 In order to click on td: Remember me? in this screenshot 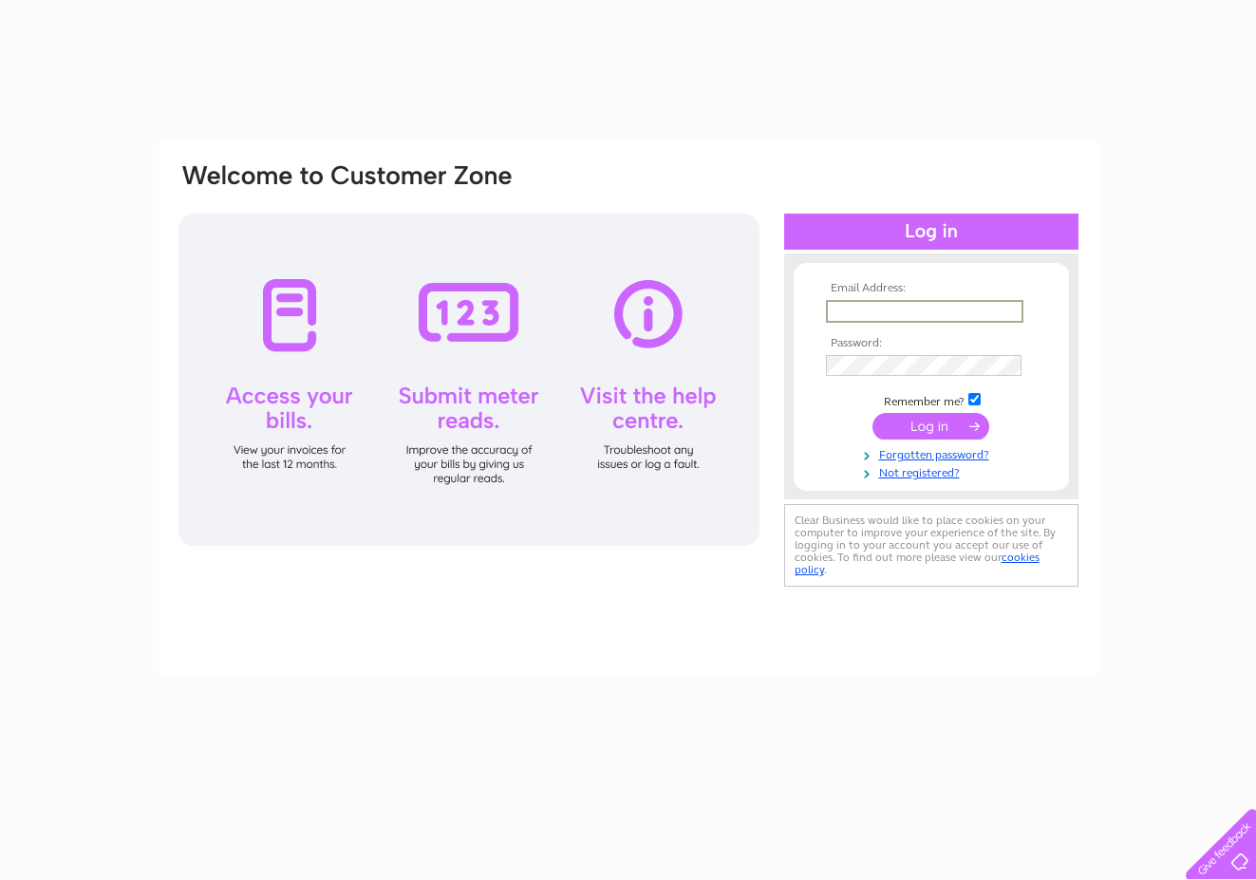, I will do `click(931, 400)`.